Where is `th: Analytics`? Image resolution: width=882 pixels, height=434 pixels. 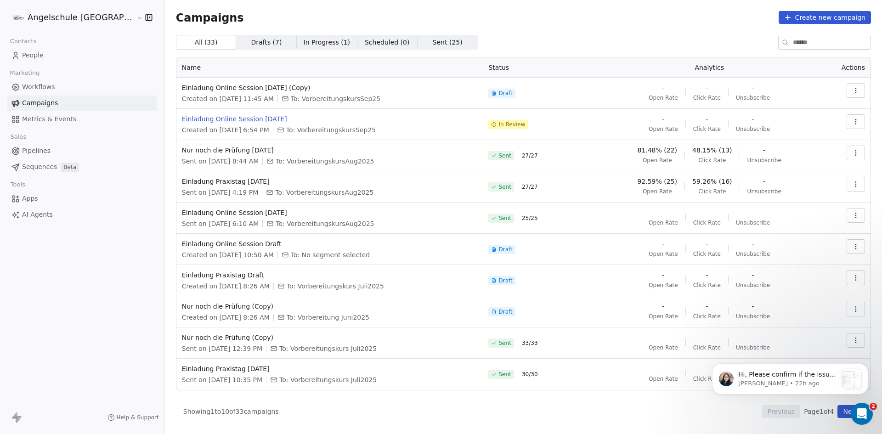 th: Analytics is located at coordinates (709, 68).